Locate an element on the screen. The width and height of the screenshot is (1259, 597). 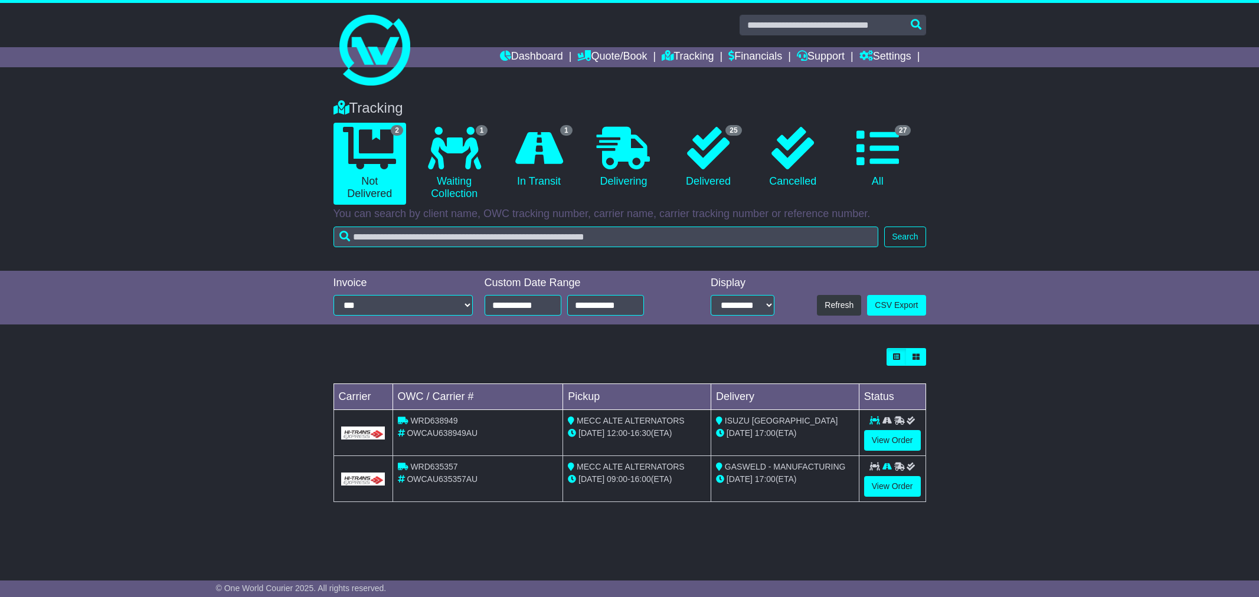
span: GASWELD - MANUFACTURING is located at coordinates (785, 467).